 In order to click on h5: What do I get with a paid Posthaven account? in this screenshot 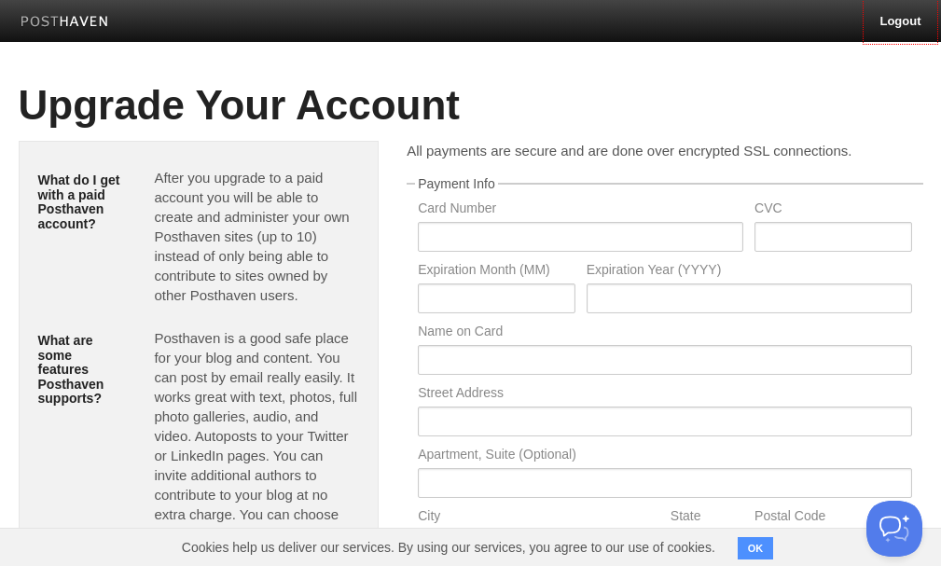, I will do `click(82, 202)`.